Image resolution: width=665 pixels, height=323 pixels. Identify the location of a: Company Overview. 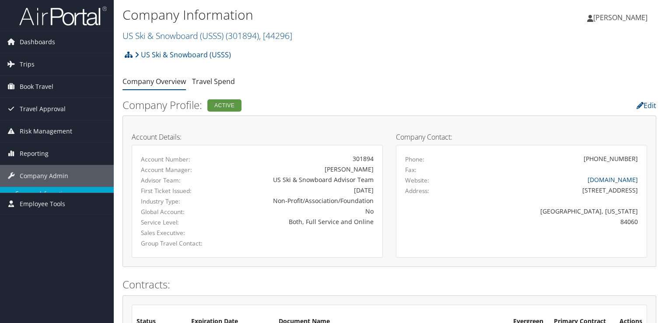
(154, 81).